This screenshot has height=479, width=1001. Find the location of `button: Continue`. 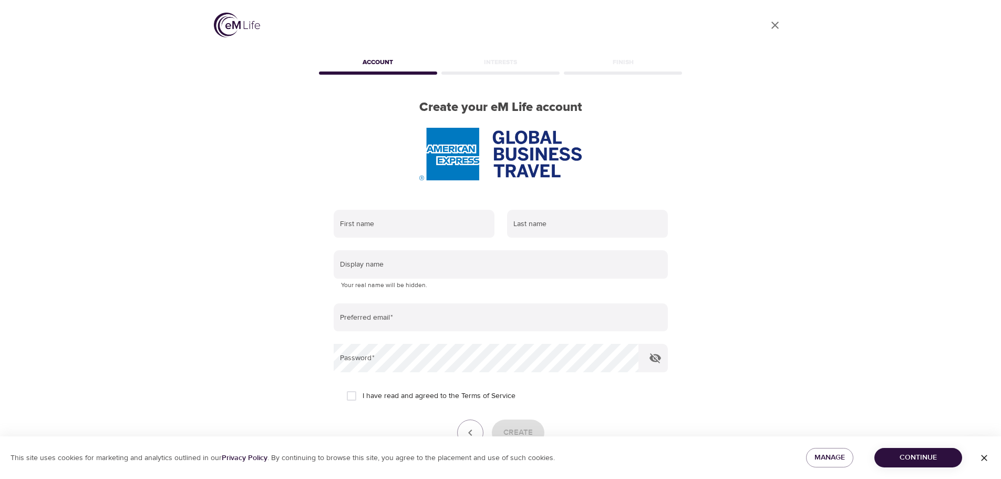

button: Continue is located at coordinates (918, 457).